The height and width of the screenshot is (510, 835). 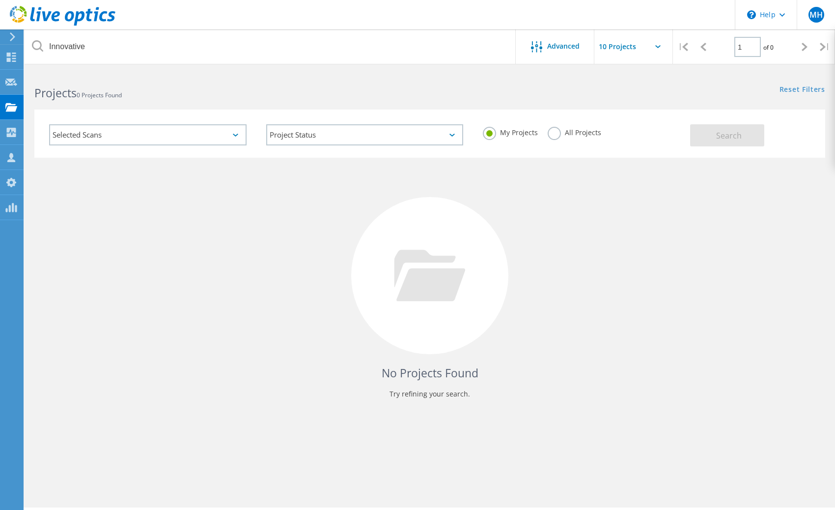 I want to click on a: Reset Filters, so click(x=802, y=90).